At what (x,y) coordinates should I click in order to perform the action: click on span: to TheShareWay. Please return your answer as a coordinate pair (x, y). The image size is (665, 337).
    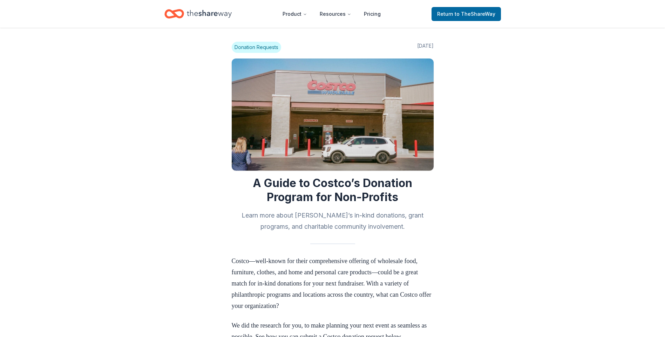
    Looking at the image, I should click on (475, 14).